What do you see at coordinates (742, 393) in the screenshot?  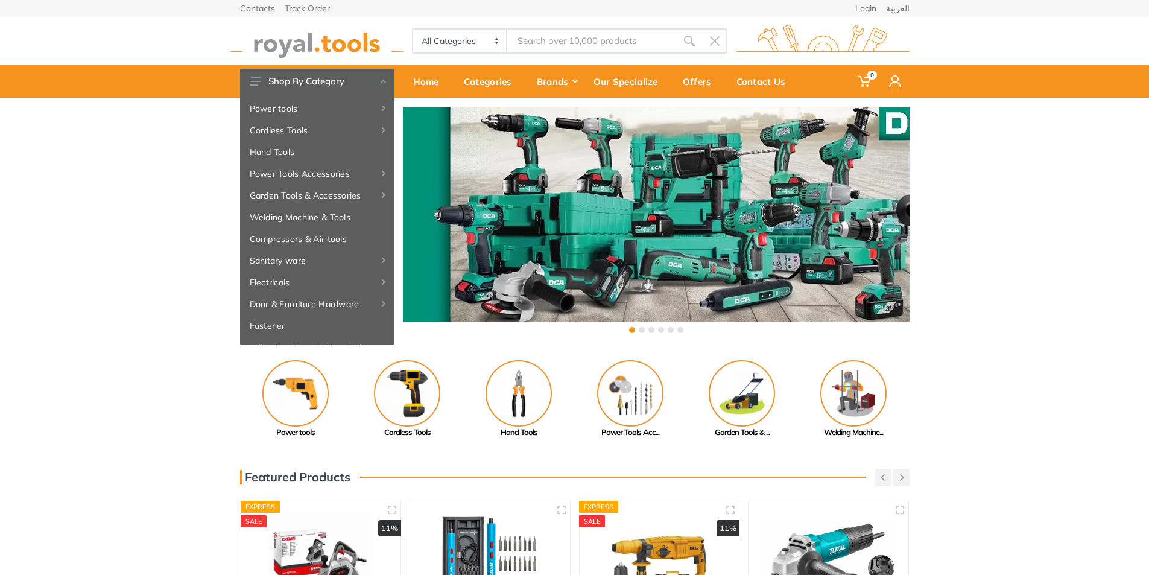 I see `img: Royal - Garden Tools & Accessories` at bounding box center [742, 393].